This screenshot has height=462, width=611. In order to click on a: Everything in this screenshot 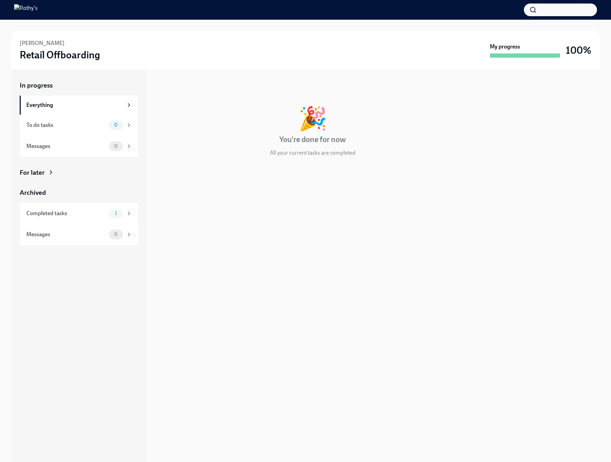, I will do `click(79, 105)`.